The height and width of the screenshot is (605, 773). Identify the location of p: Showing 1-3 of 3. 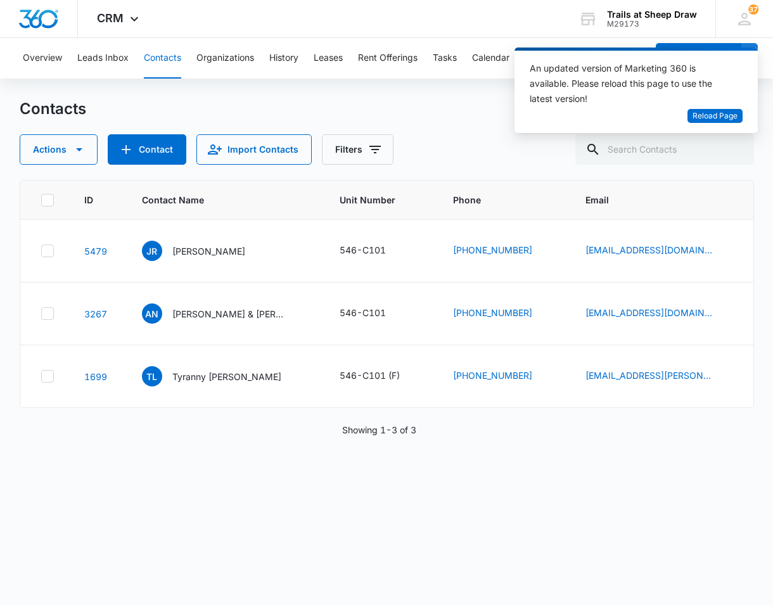
(379, 430).